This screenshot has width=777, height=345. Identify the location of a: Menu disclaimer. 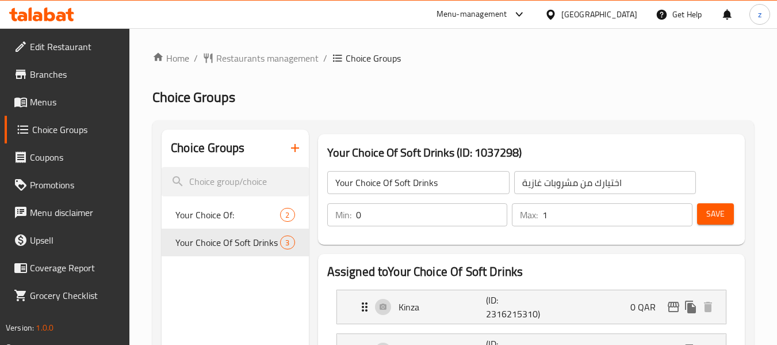
(67, 212).